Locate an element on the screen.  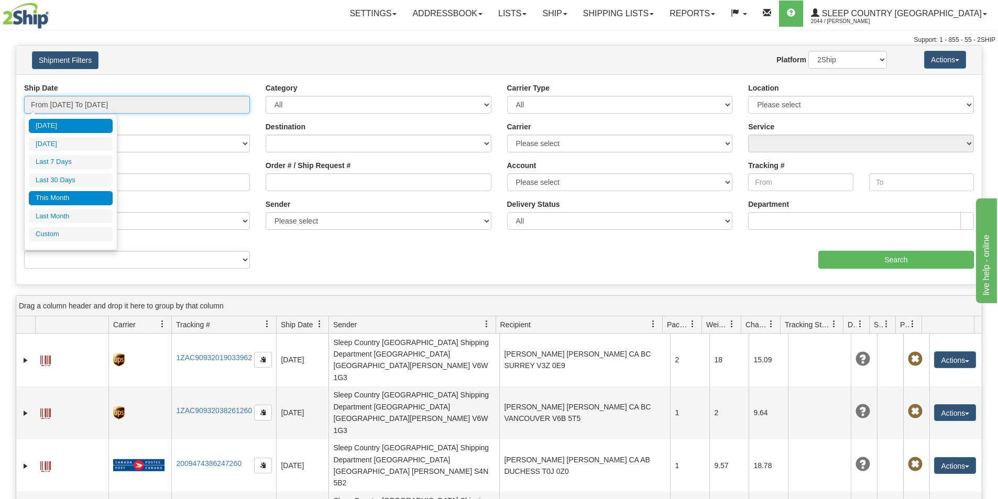
a: Pickup Status filter column settings is located at coordinates (913, 324).